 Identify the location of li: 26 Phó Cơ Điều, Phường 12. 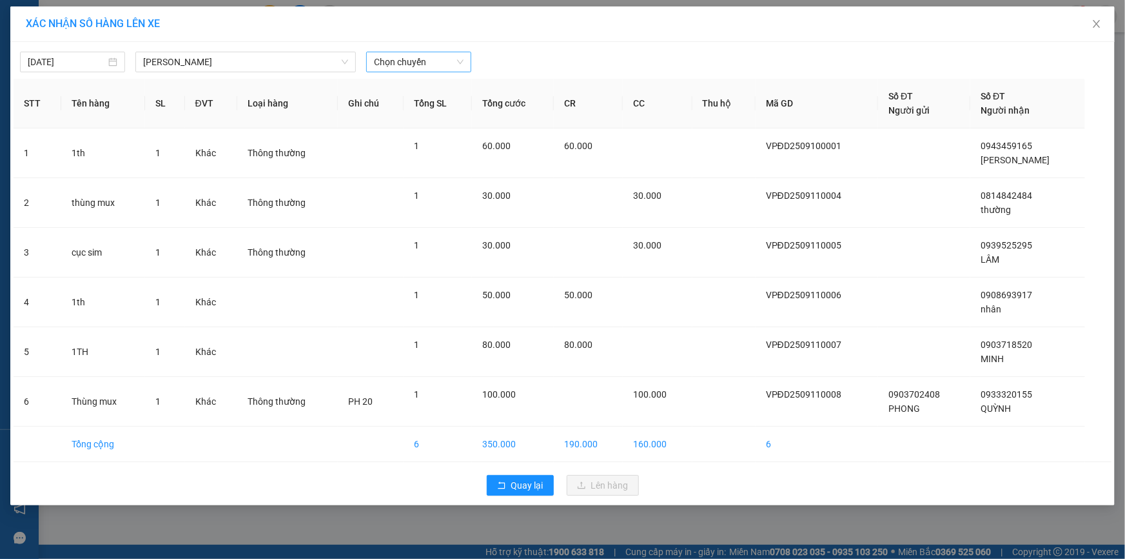
(330, 39).